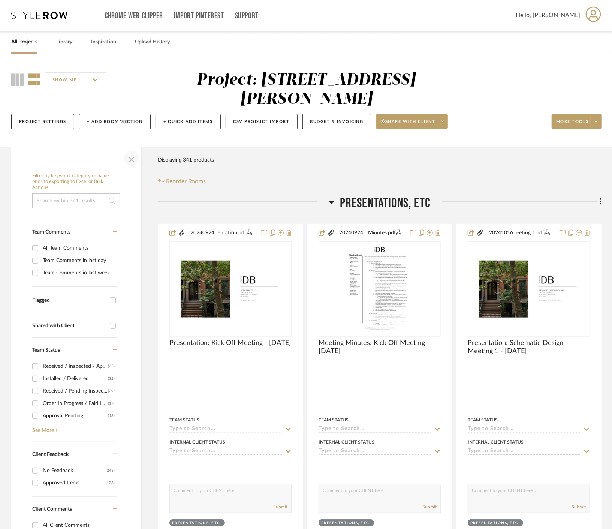  What do you see at coordinates (79, 261) in the screenshot?
I see `div: Team Comments in last day` at bounding box center [79, 261].